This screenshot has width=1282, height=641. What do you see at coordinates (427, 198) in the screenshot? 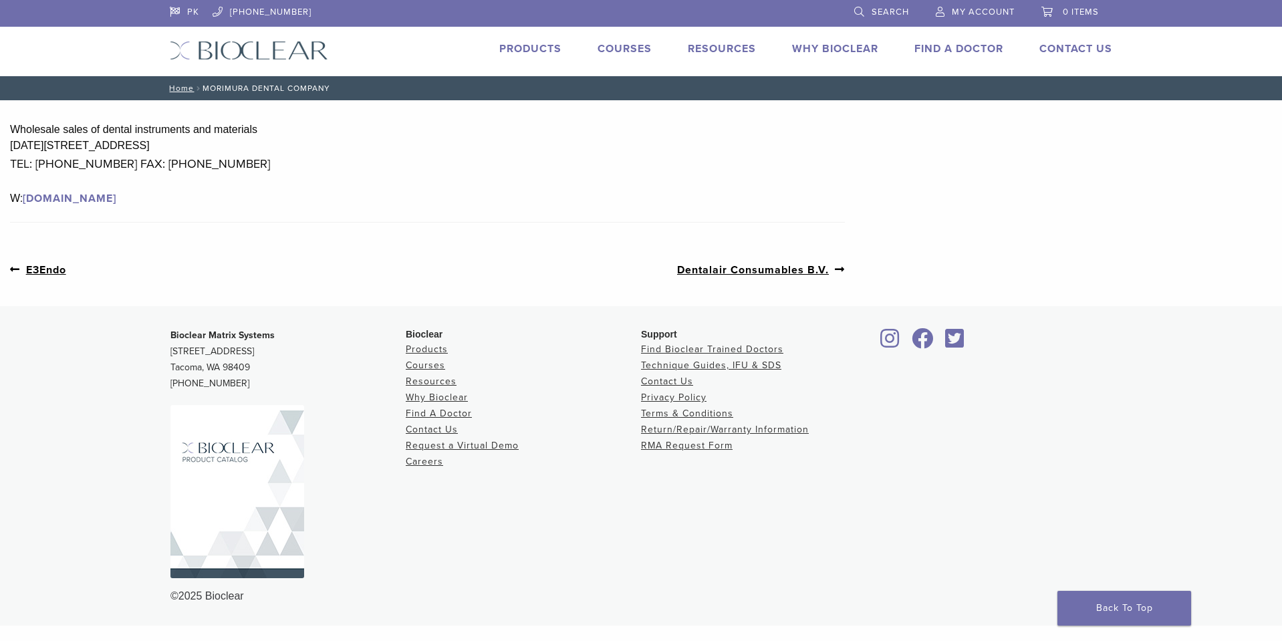
I see `div: W:` at bounding box center [427, 198].